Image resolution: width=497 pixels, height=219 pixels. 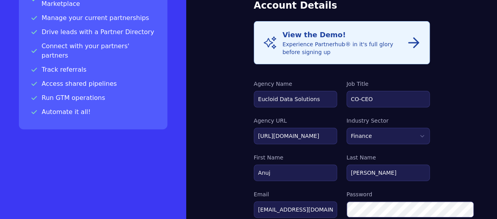 I want to click on input: Doe, so click(x=388, y=173).